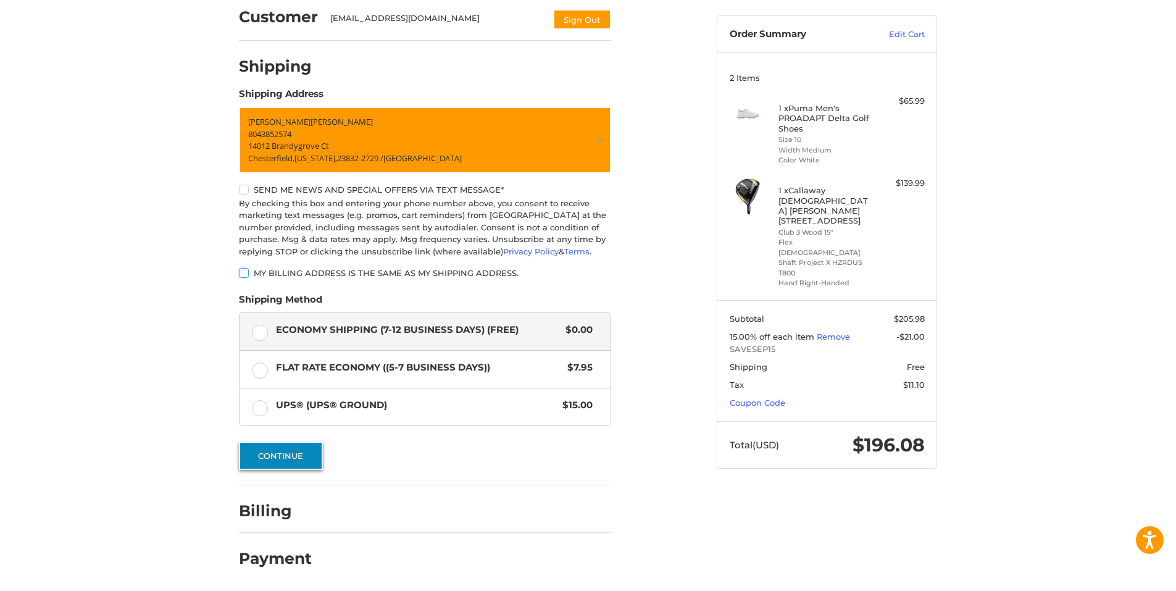 Image resolution: width=1176 pixels, height=591 pixels. What do you see at coordinates (288, 146) in the screenshot?
I see `span: 14012 Brandygrove Ct` at bounding box center [288, 146].